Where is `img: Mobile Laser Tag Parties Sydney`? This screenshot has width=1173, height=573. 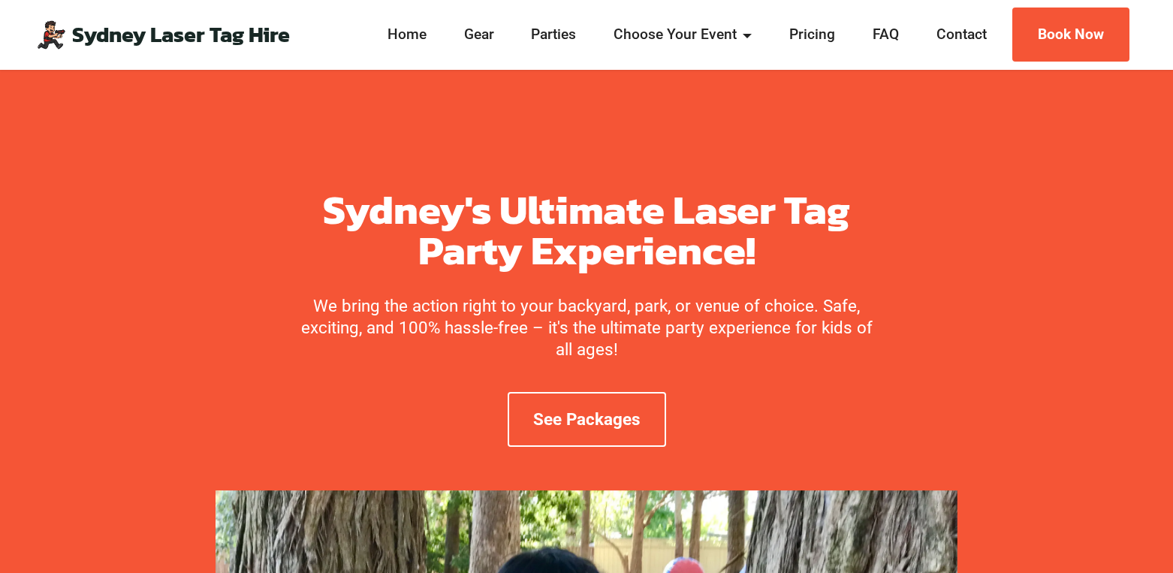 img: Mobile Laser Tag Parties Sydney is located at coordinates (51, 35).